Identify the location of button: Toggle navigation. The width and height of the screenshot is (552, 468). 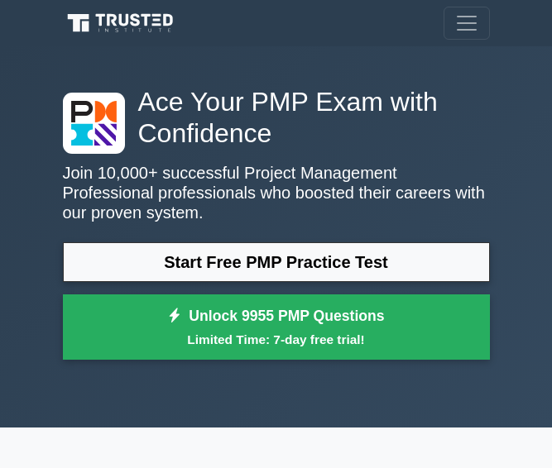
(466, 23).